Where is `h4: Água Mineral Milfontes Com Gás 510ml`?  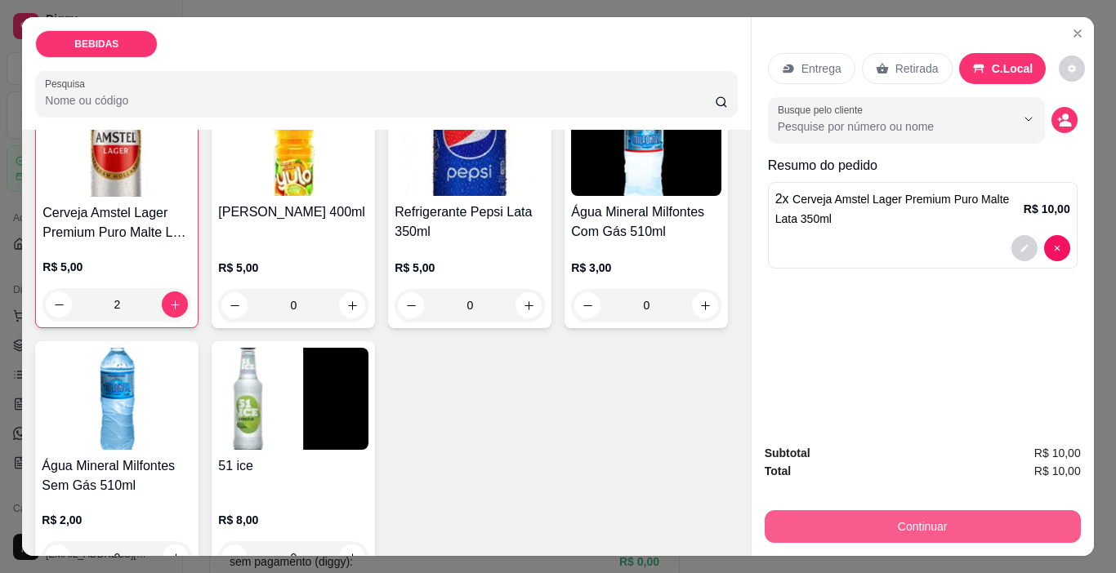 h4: Água Mineral Milfontes Com Gás 510ml is located at coordinates (646, 222).